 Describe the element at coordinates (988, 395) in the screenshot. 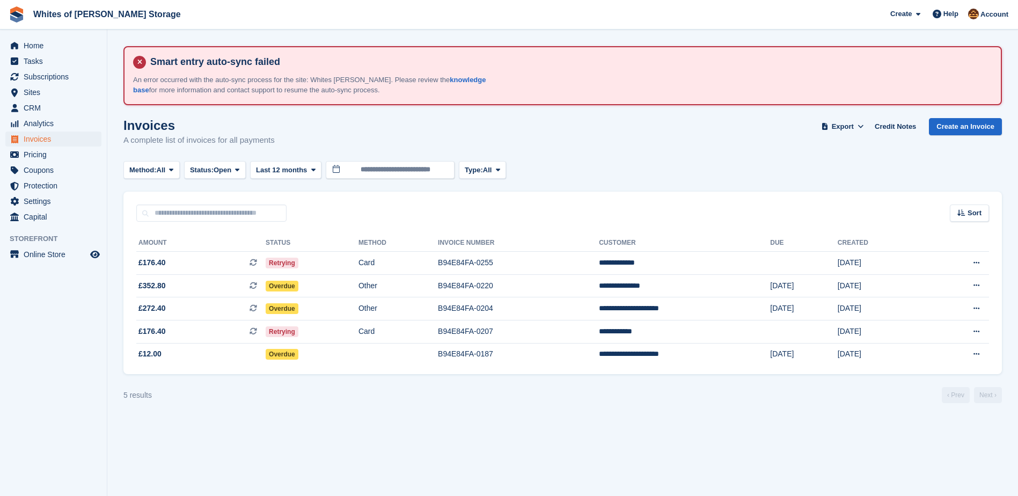

I see `a: Next` at that location.